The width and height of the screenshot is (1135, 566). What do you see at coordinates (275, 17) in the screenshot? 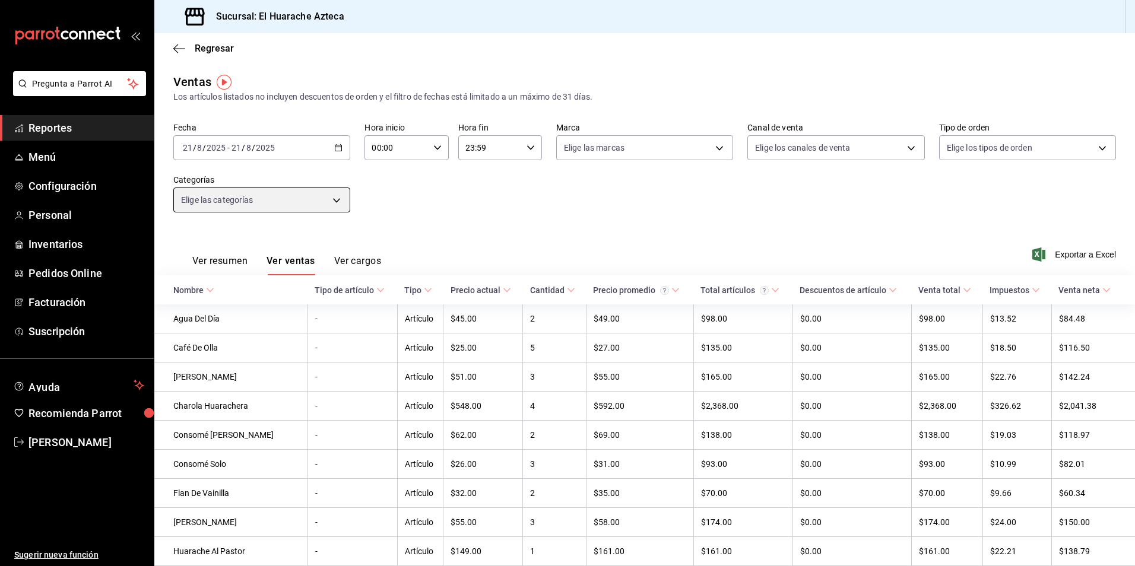
I see `h3: Sucursal: El Huarache Azteca` at bounding box center [275, 17].